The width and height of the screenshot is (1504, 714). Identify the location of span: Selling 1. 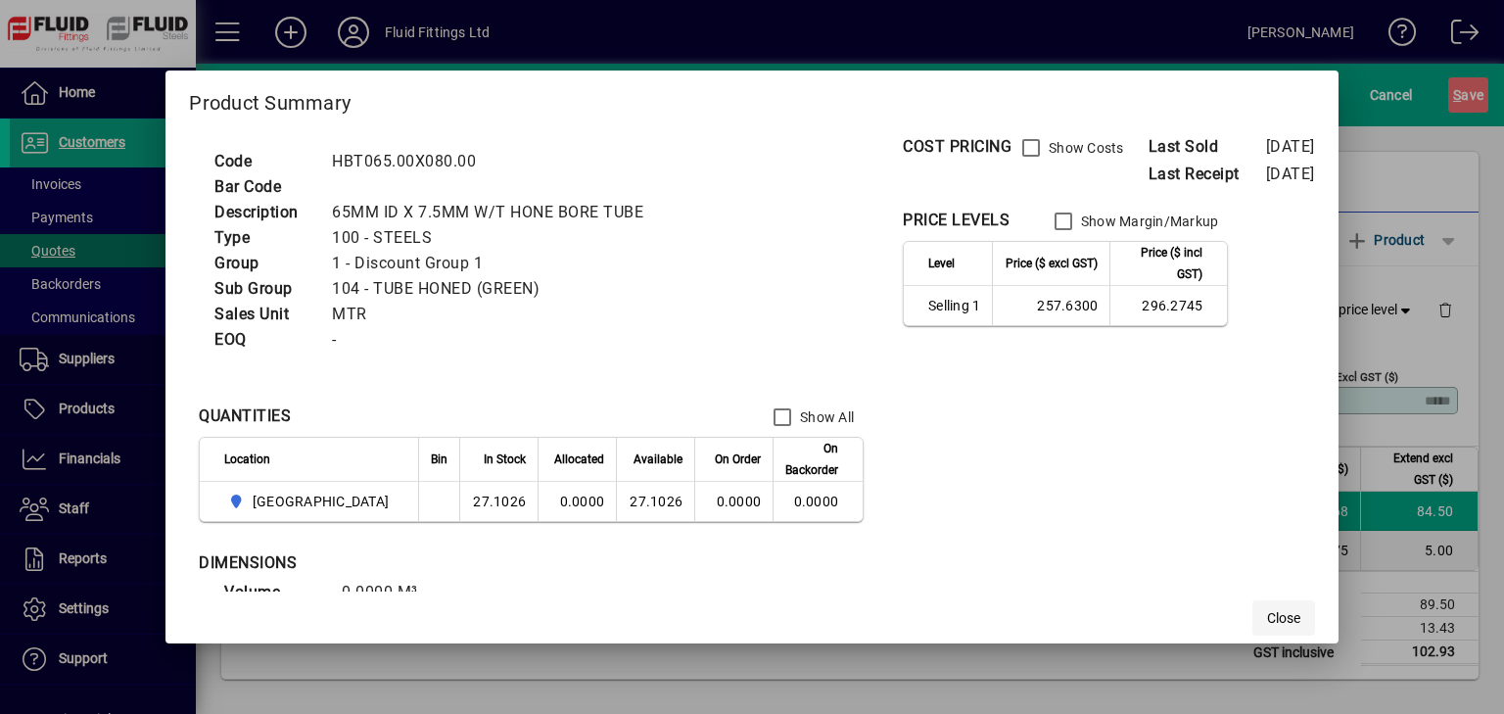
(954, 305).